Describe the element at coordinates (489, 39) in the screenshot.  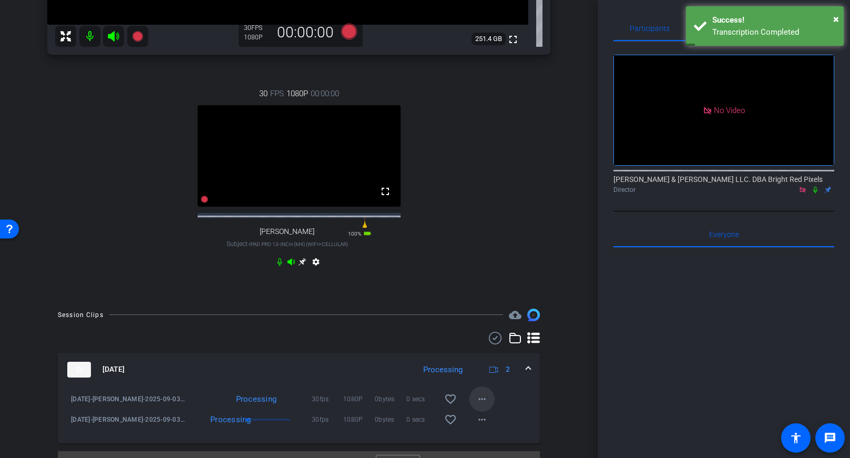
I see `span: 251.4 GB` at that location.